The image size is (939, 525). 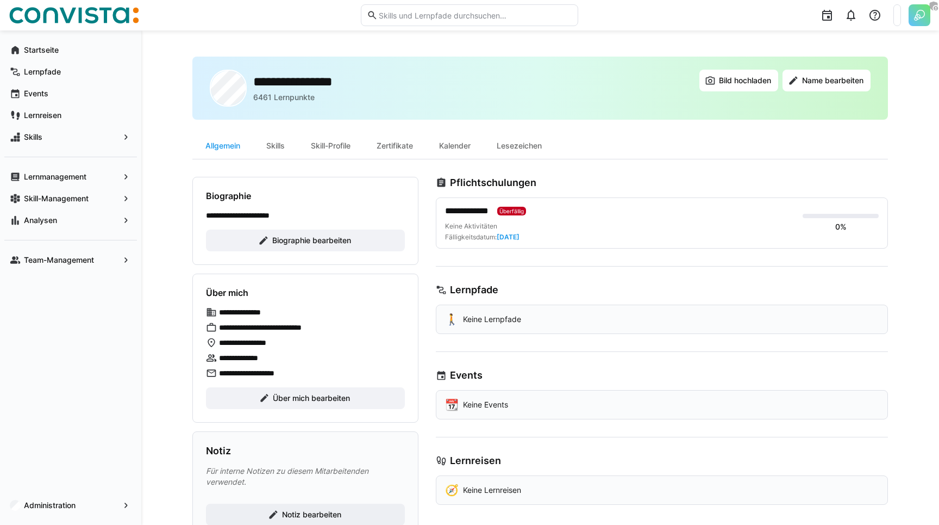 What do you see at coordinates (471, 226) in the screenshot?
I see `span: Keine Aktivitäten` at bounding box center [471, 226].